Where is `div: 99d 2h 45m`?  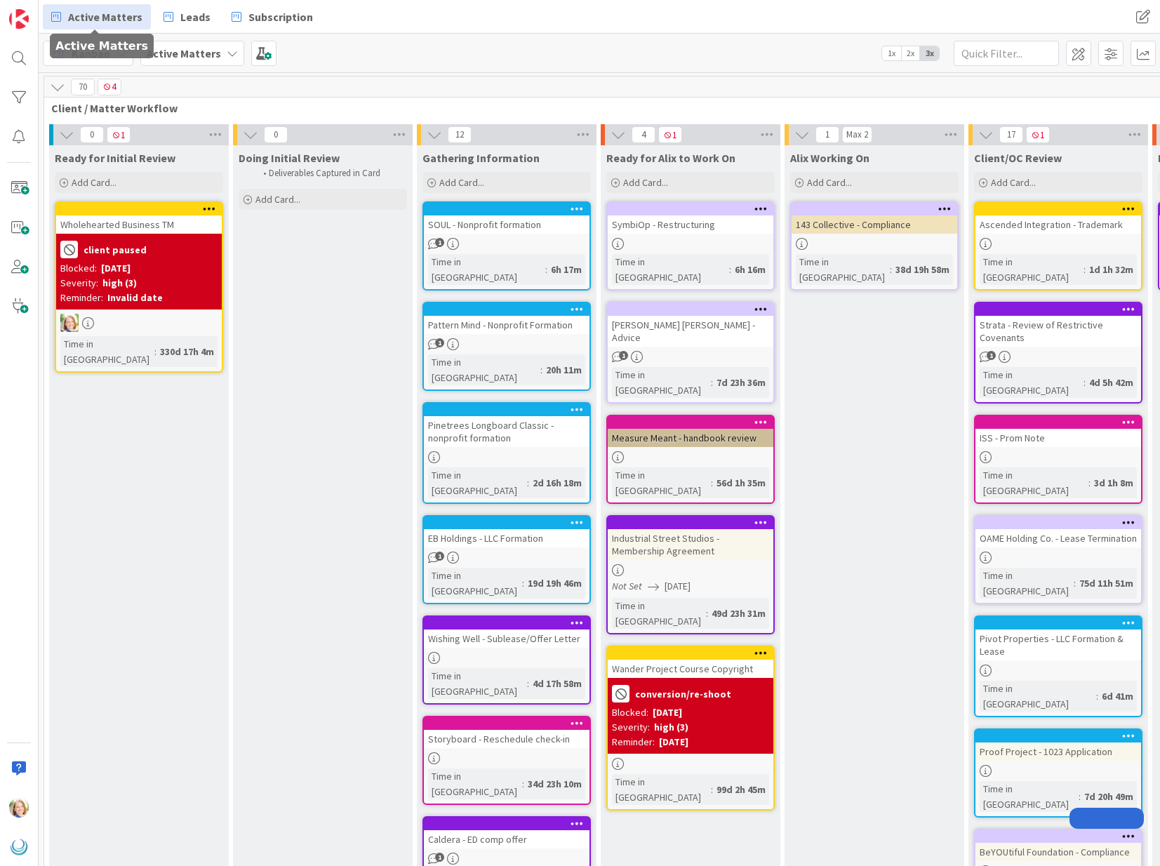
div: 99d 2h 45m is located at coordinates (741, 790).